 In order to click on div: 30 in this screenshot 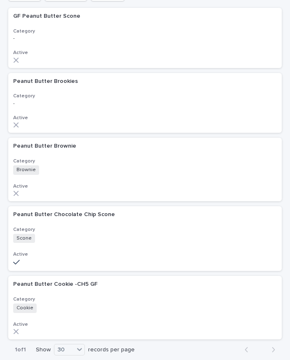, I will do `click(64, 349)`.